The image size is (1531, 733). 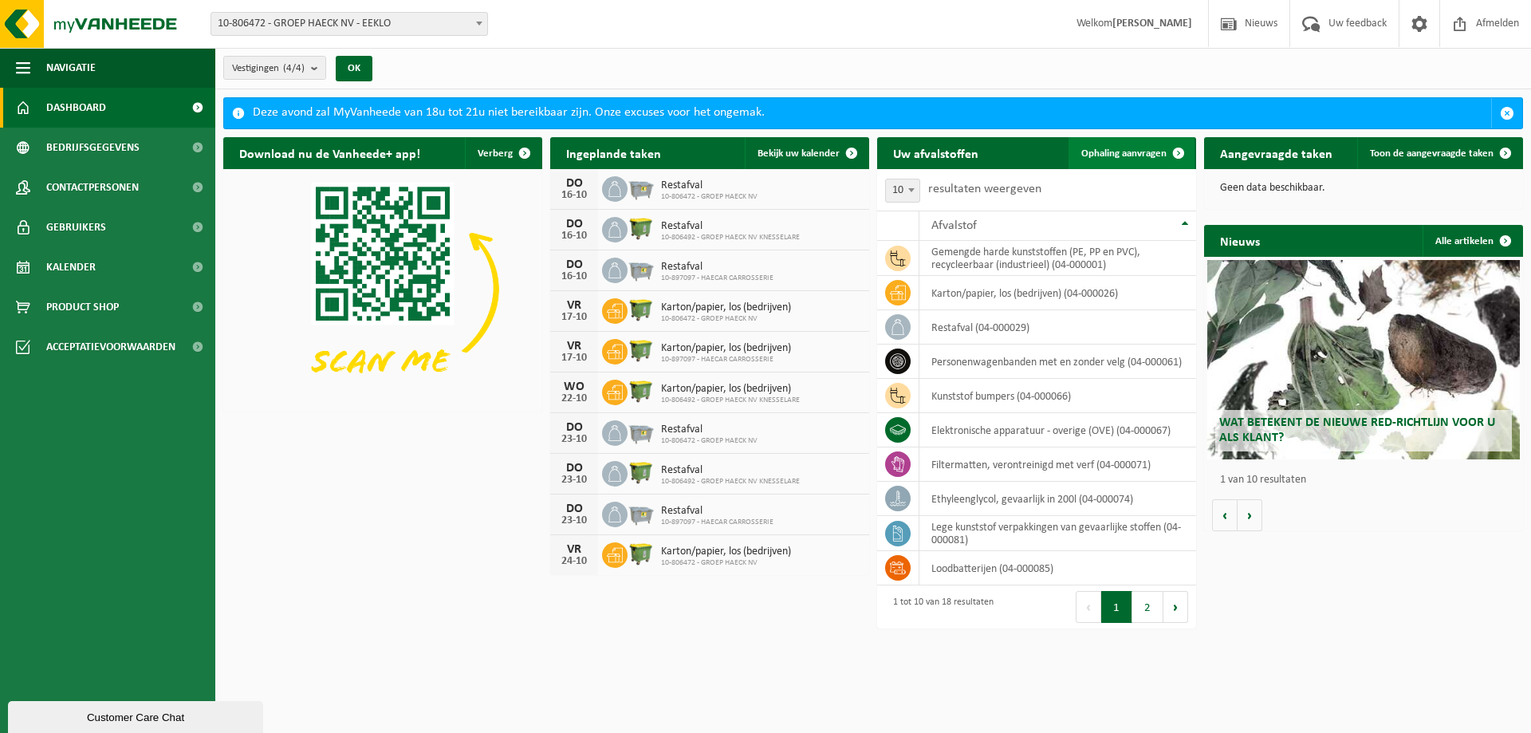 I want to click on h2: Download nu de Vanheede+ app!, so click(x=329, y=152).